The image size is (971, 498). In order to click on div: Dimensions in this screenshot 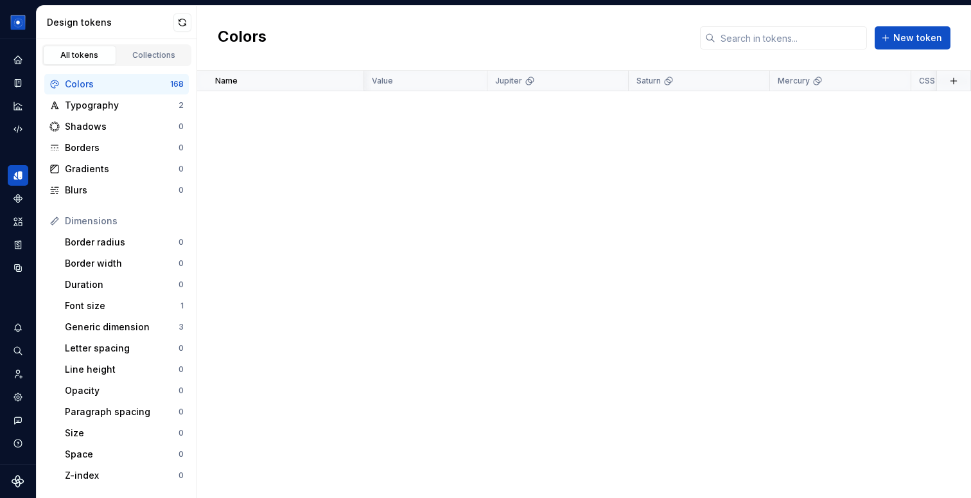, I will do `click(124, 221)`.